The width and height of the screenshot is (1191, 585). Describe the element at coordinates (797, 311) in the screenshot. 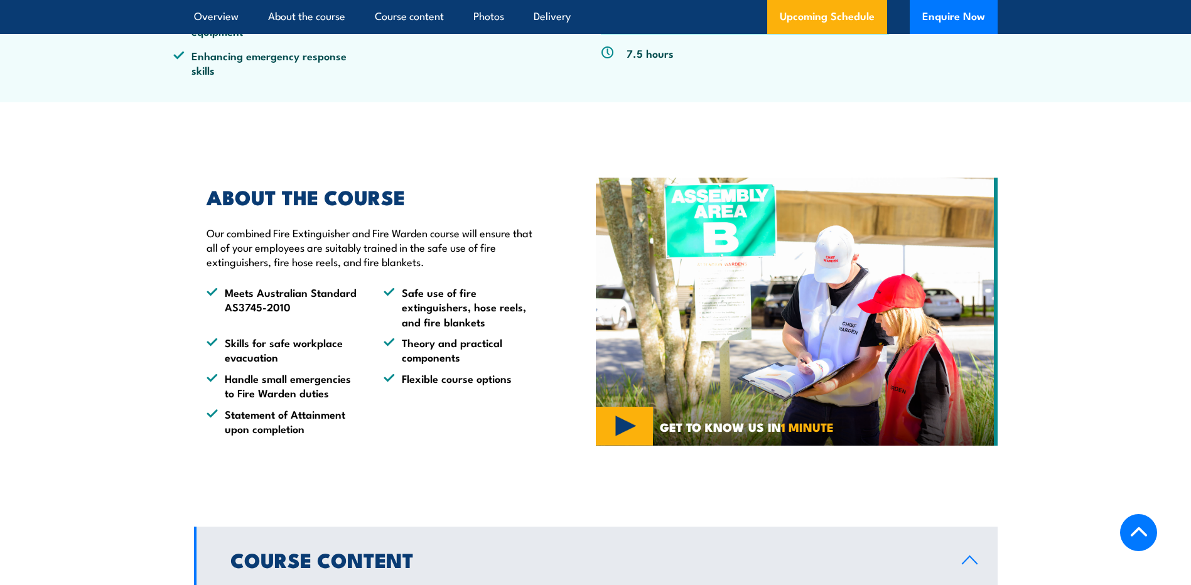

I see `img: Fire Warden and Chief Fire Warden Training` at that location.